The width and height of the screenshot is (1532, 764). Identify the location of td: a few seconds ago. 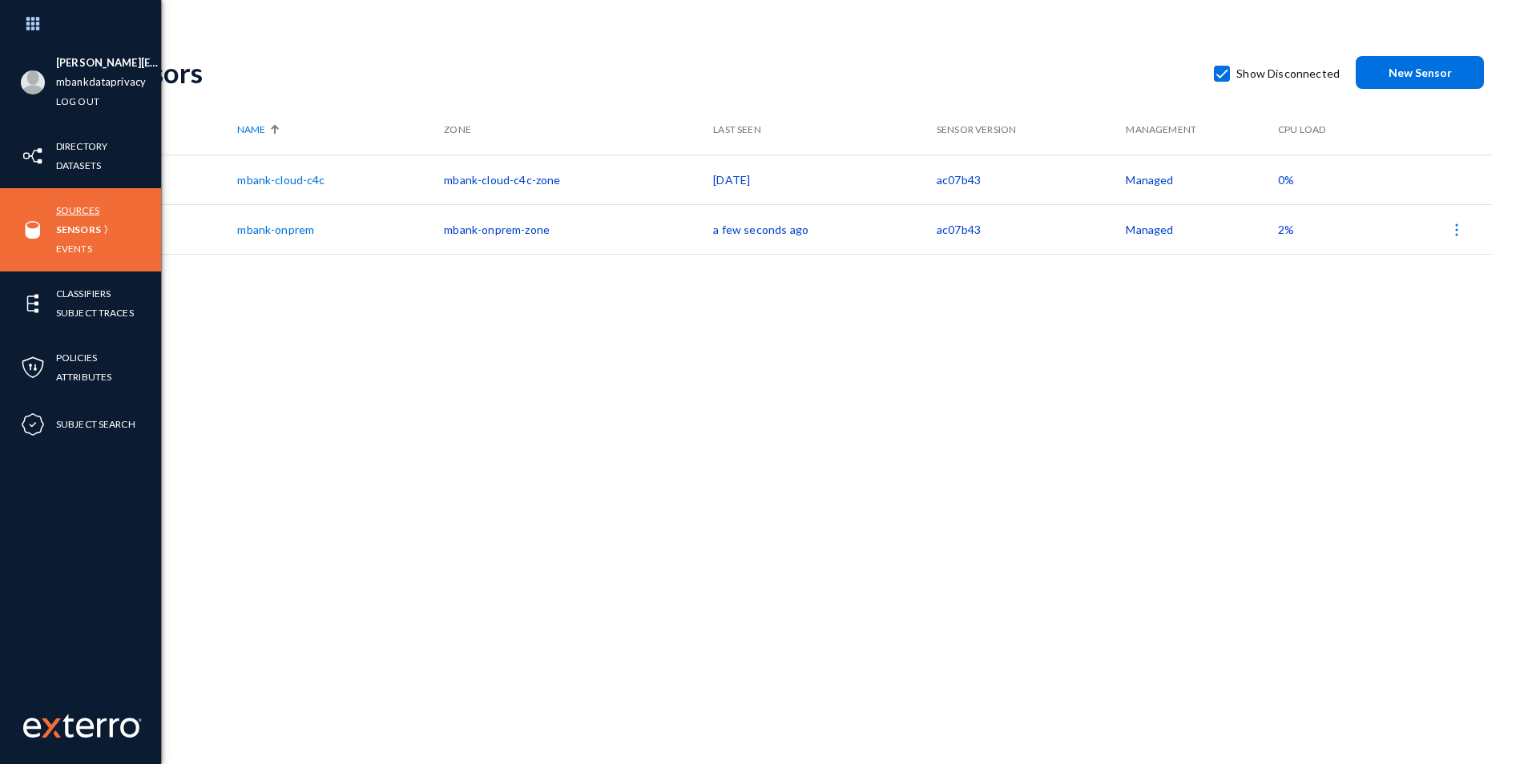
(825, 229).